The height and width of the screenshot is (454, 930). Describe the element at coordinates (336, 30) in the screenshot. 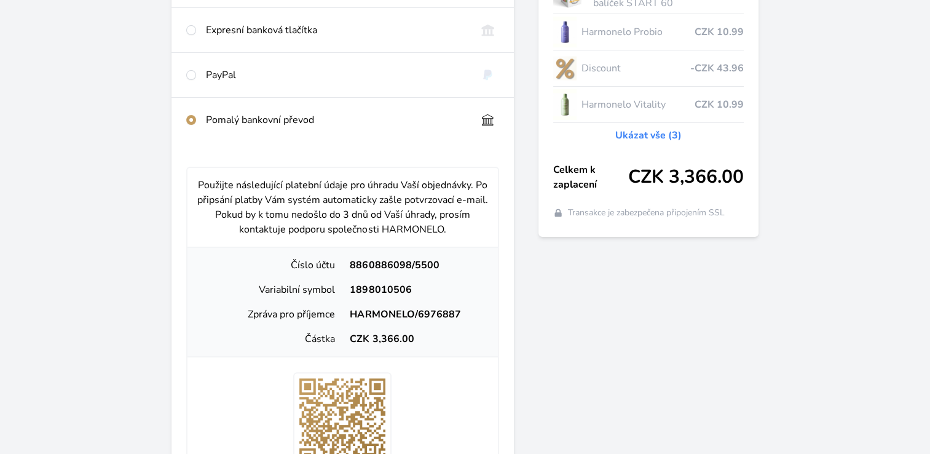

I see `div: Expresní banková tlačítka` at that location.